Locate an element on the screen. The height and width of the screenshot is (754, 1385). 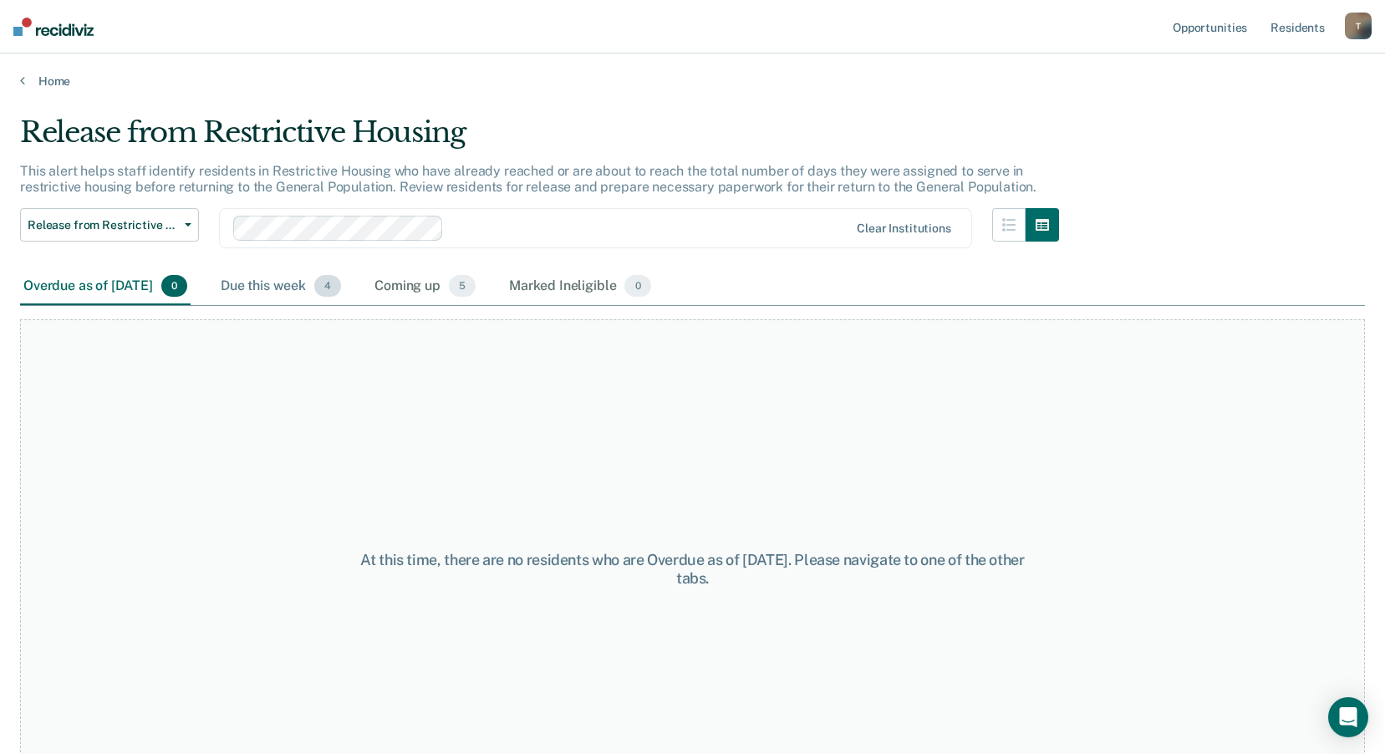
div: T is located at coordinates (1358, 26).